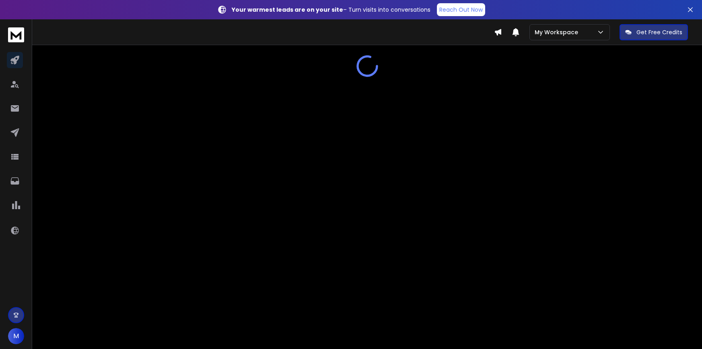 The image size is (702, 349). I want to click on a: Reach Out Now, so click(461, 10).